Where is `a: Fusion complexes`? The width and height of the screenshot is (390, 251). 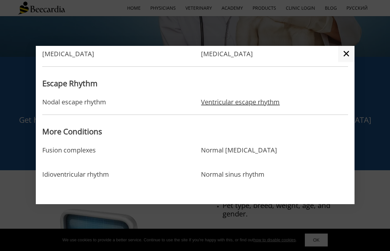 a: Fusion complexes is located at coordinates (69, 156).